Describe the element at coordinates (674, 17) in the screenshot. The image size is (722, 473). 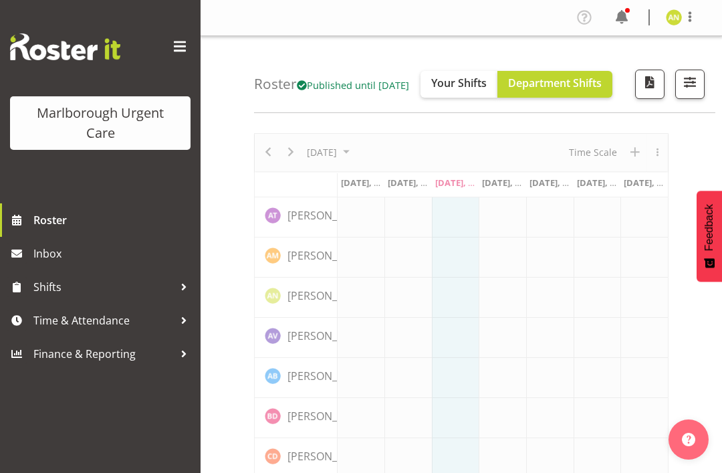
I see `img: alysia-newman-woods11835.jpg` at that location.